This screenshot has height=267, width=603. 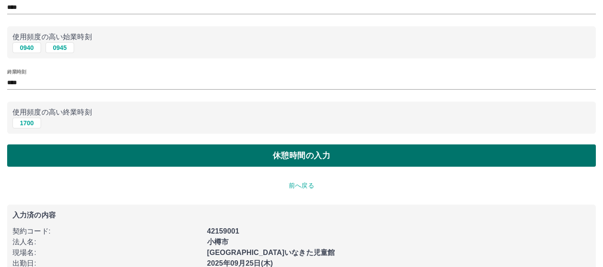 I want to click on p: 前へ戻る, so click(x=301, y=186).